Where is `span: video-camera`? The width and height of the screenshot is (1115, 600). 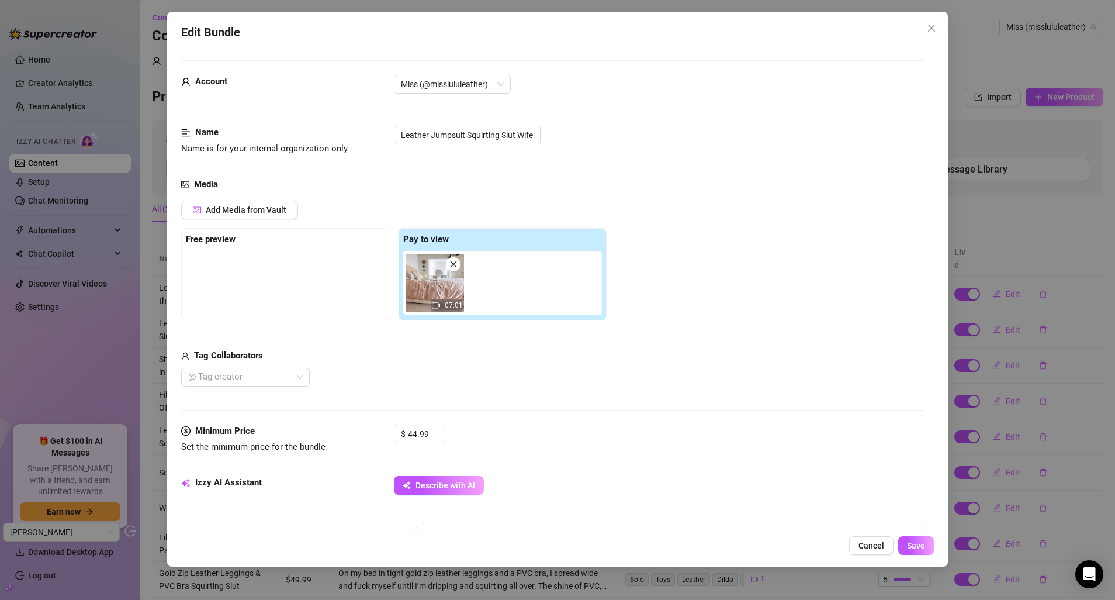 span: video-camera is located at coordinates (436, 305).